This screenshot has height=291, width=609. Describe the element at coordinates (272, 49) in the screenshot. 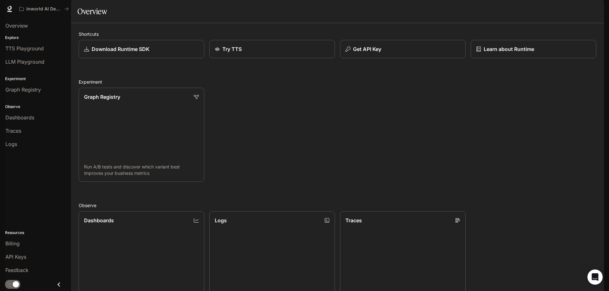

I see `a: Try TTS` at that location.